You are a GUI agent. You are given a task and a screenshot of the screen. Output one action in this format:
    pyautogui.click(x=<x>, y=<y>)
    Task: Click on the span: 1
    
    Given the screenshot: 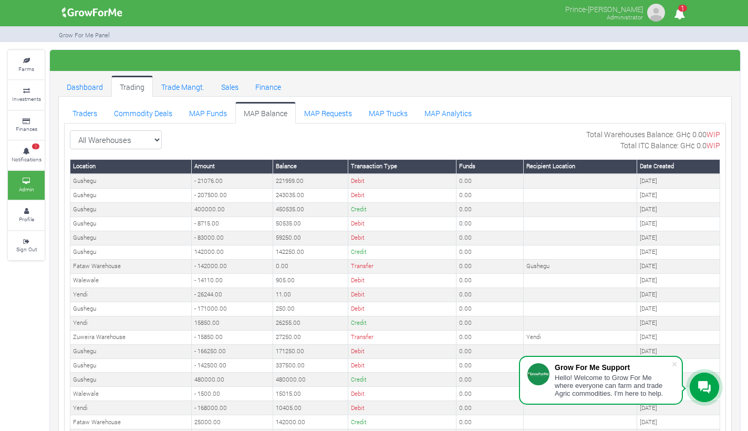 What is the action you would take?
    pyautogui.click(x=36, y=147)
    